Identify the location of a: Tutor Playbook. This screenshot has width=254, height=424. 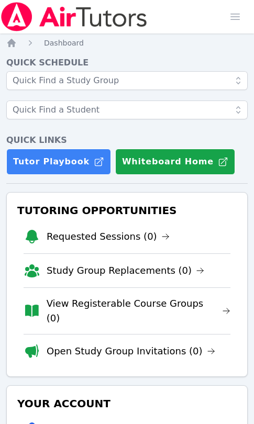
(59, 162).